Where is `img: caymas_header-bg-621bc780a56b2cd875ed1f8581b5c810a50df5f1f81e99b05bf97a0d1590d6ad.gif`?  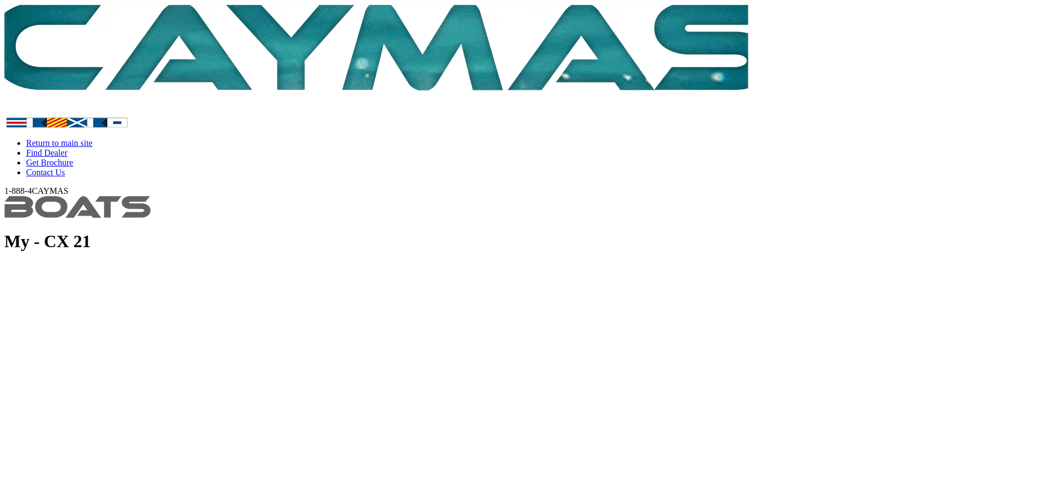 img: caymas_header-bg-621bc780a56b2cd875ed1f8581b5c810a50df5f1f81e99b05bf97a0d1590d6ad.gif is located at coordinates (376, 47).